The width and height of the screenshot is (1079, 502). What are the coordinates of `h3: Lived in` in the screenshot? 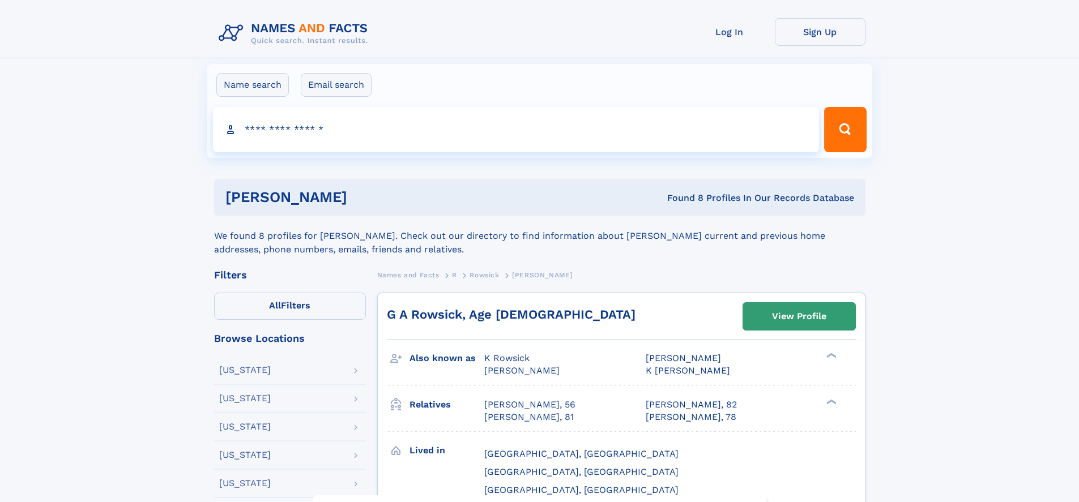 It's located at (447, 451).